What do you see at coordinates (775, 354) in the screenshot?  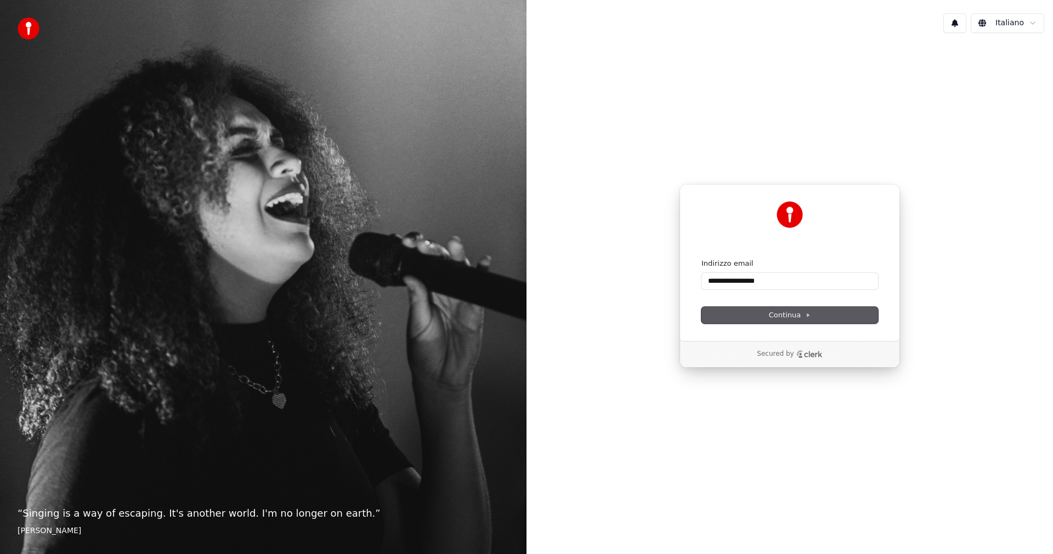 I see `p: Secured by` at bounding box center [775, 354].